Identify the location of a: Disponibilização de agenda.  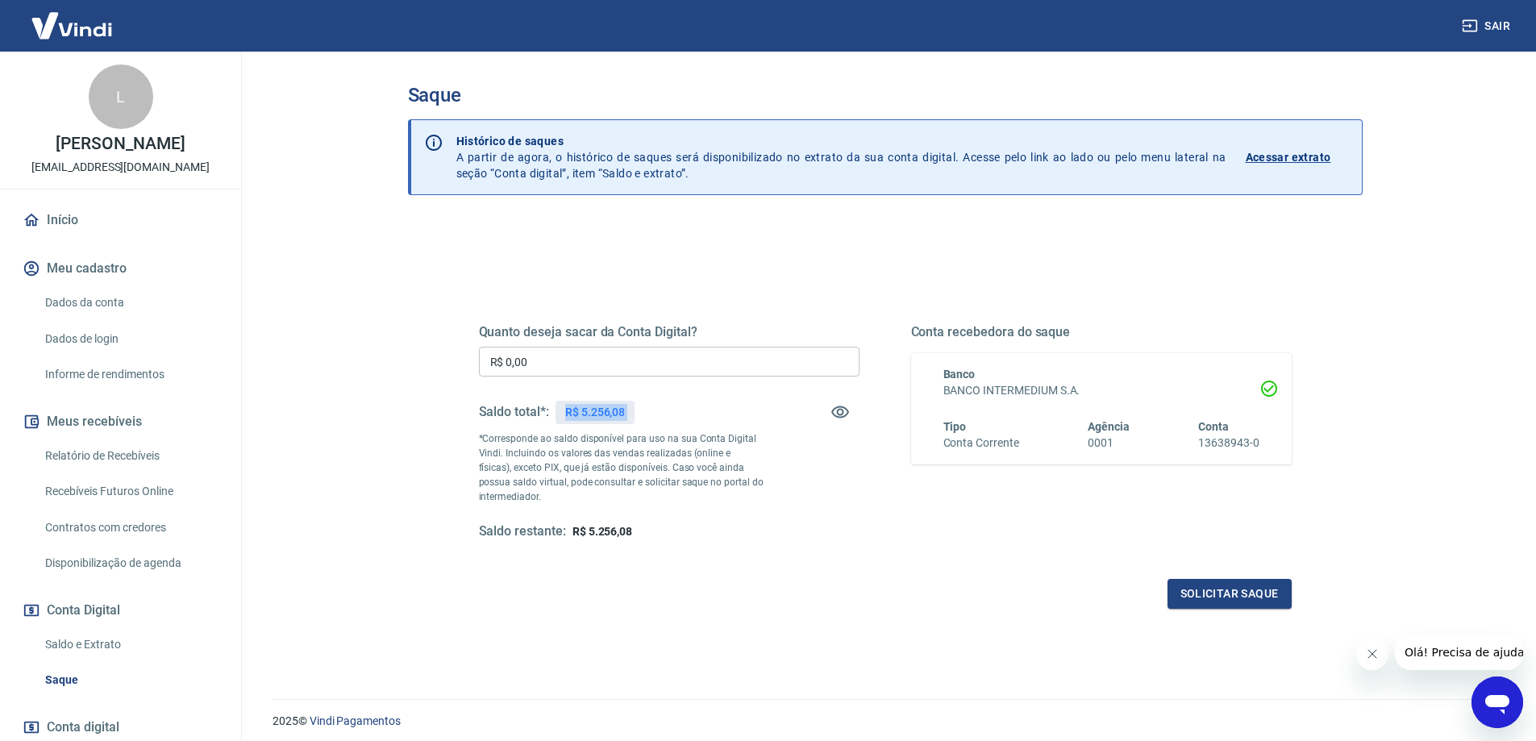
(130, 563).